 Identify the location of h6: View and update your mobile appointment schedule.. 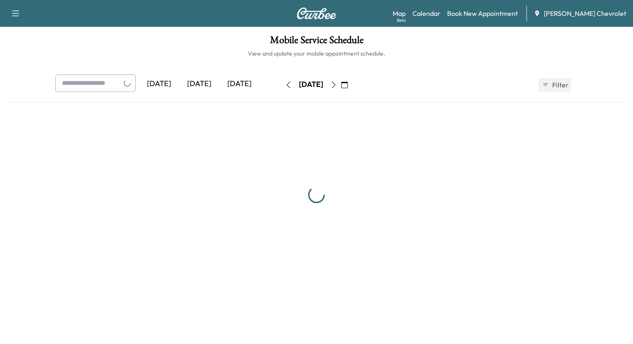
(316, 54).